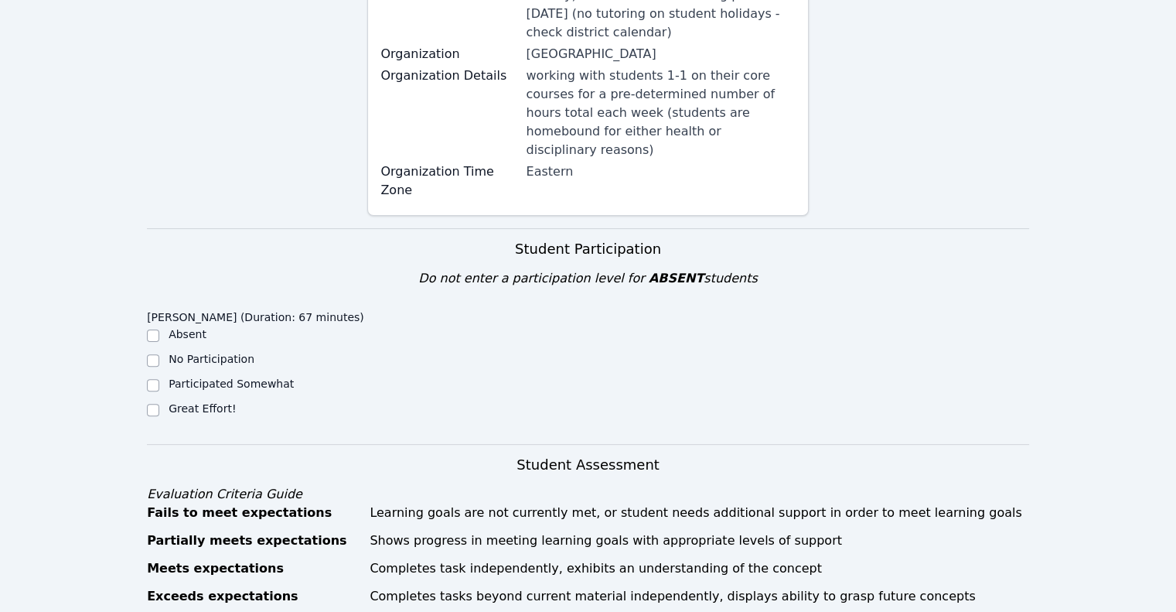  I want to click on label: Participated Somewhat, so click(231, 384).